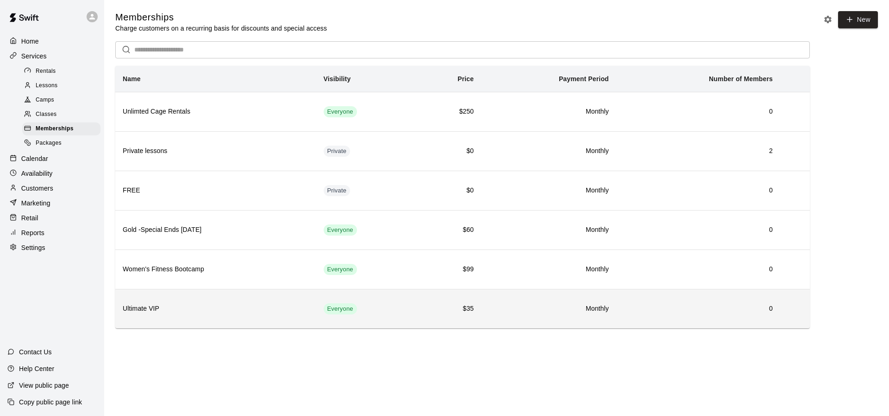 This screenshot has height=416, width=889. What do you see at coordinates (30, 218) in the screenshot?
I see `p: Retail` at bounding box center [30, 218].